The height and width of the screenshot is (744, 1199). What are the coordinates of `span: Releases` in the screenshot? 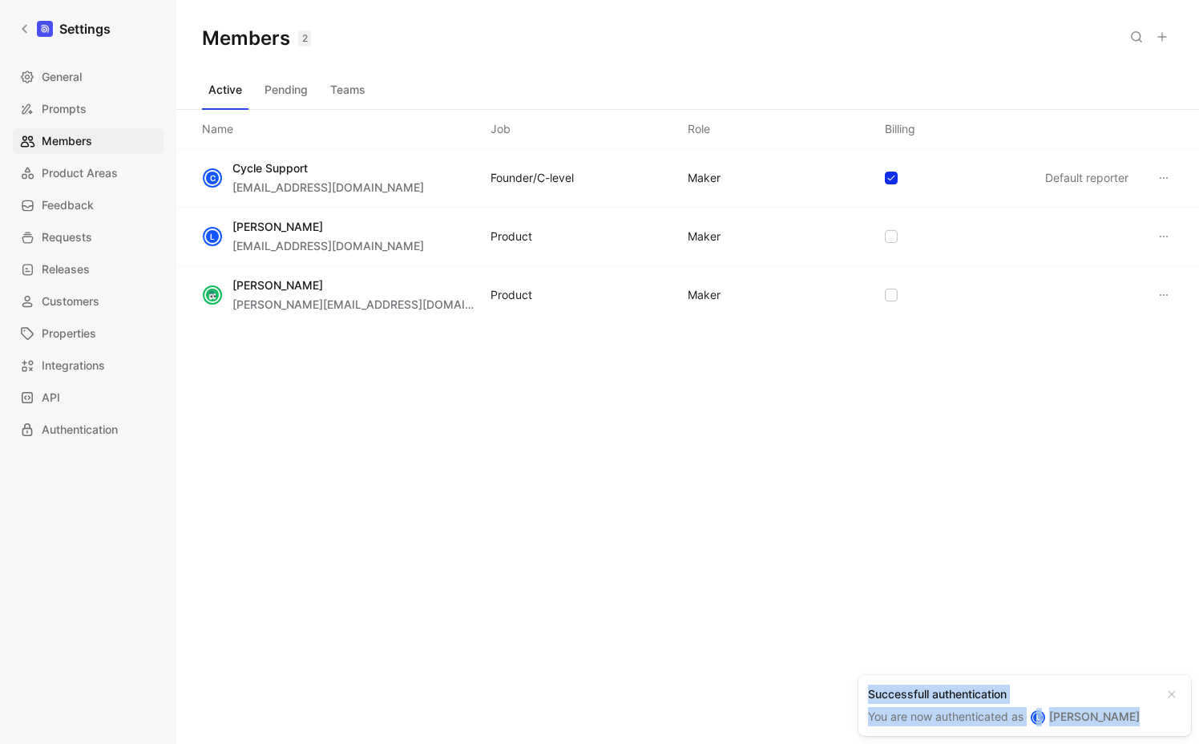 It's located at (66, 269).